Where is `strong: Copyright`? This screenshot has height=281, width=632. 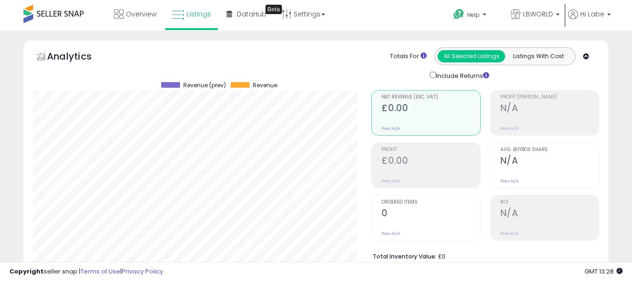
strong: Copyright is located at coordinates (26, 272).